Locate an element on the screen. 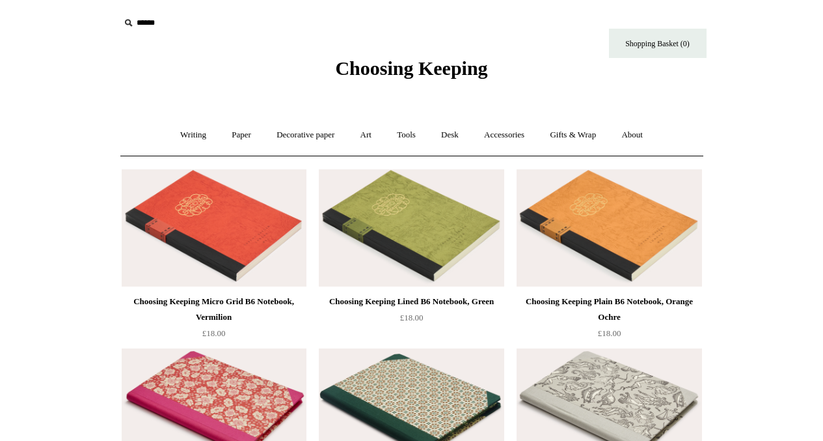 Image resolution: width=823 pixels, height=441 pixels. a: Choosing Keeping Micro Grid B6 Notebook, Vermilion £18.00 is located at coordinates (214, 320).